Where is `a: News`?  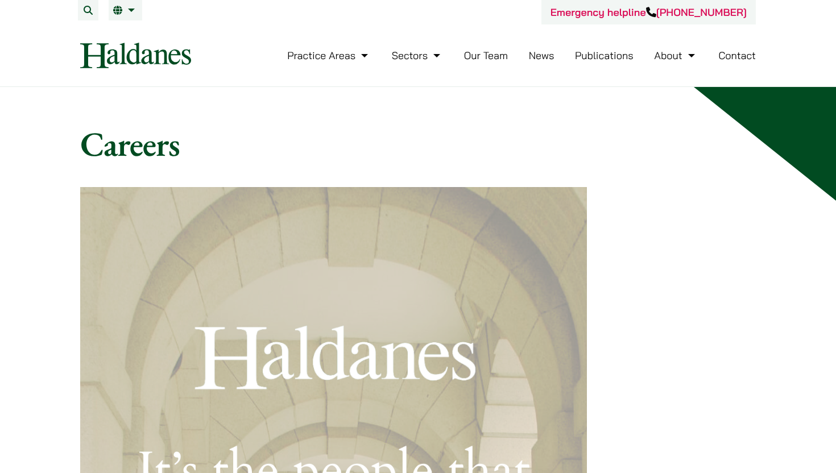
a: News is located at coordinates (541, 55).